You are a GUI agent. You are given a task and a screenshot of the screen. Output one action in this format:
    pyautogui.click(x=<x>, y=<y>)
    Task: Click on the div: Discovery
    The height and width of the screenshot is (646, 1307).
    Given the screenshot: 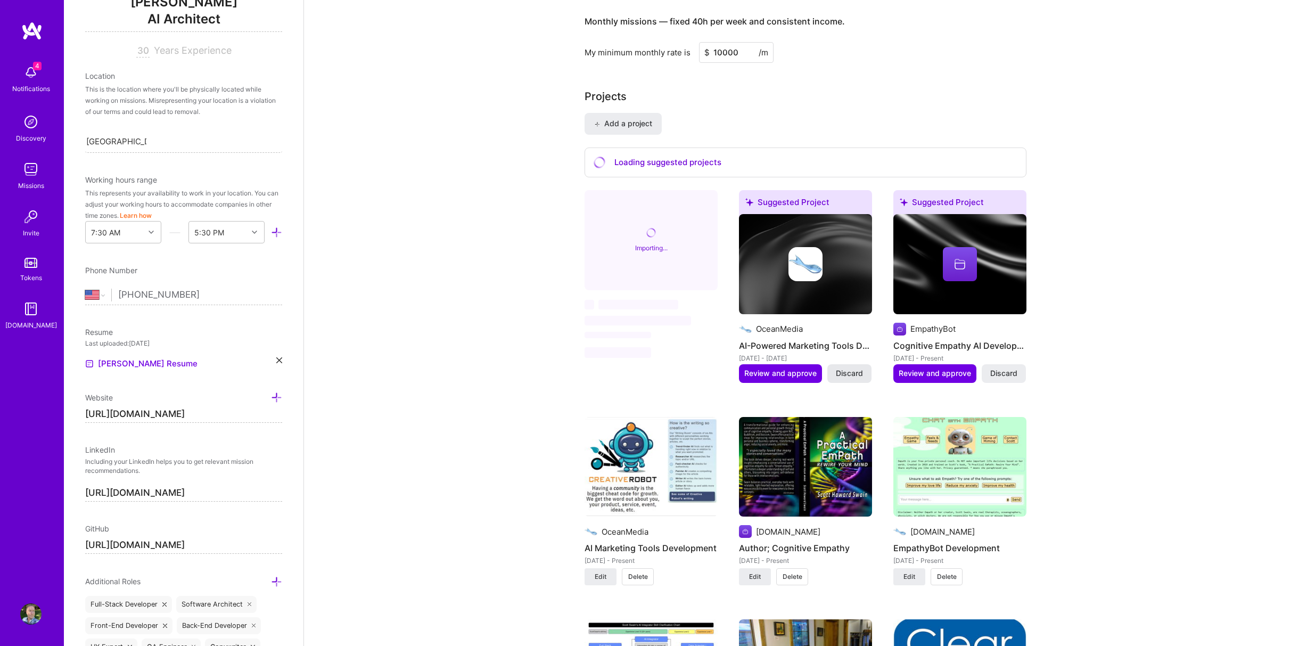 What is the action you would take?
    pyautogui.click(x=31, y=138)
    